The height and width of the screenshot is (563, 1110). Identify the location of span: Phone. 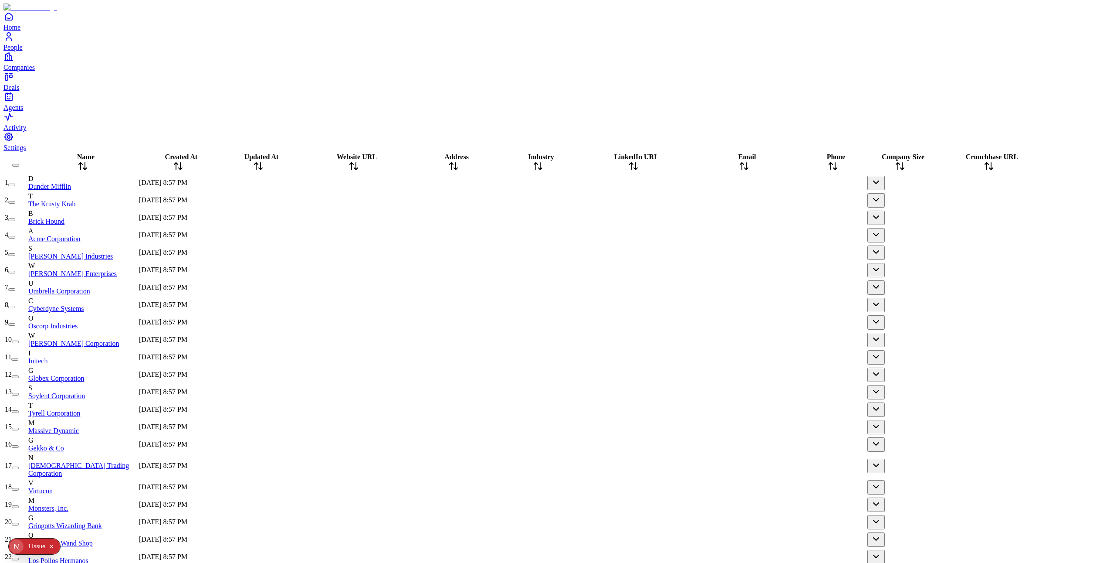
(836, 156).